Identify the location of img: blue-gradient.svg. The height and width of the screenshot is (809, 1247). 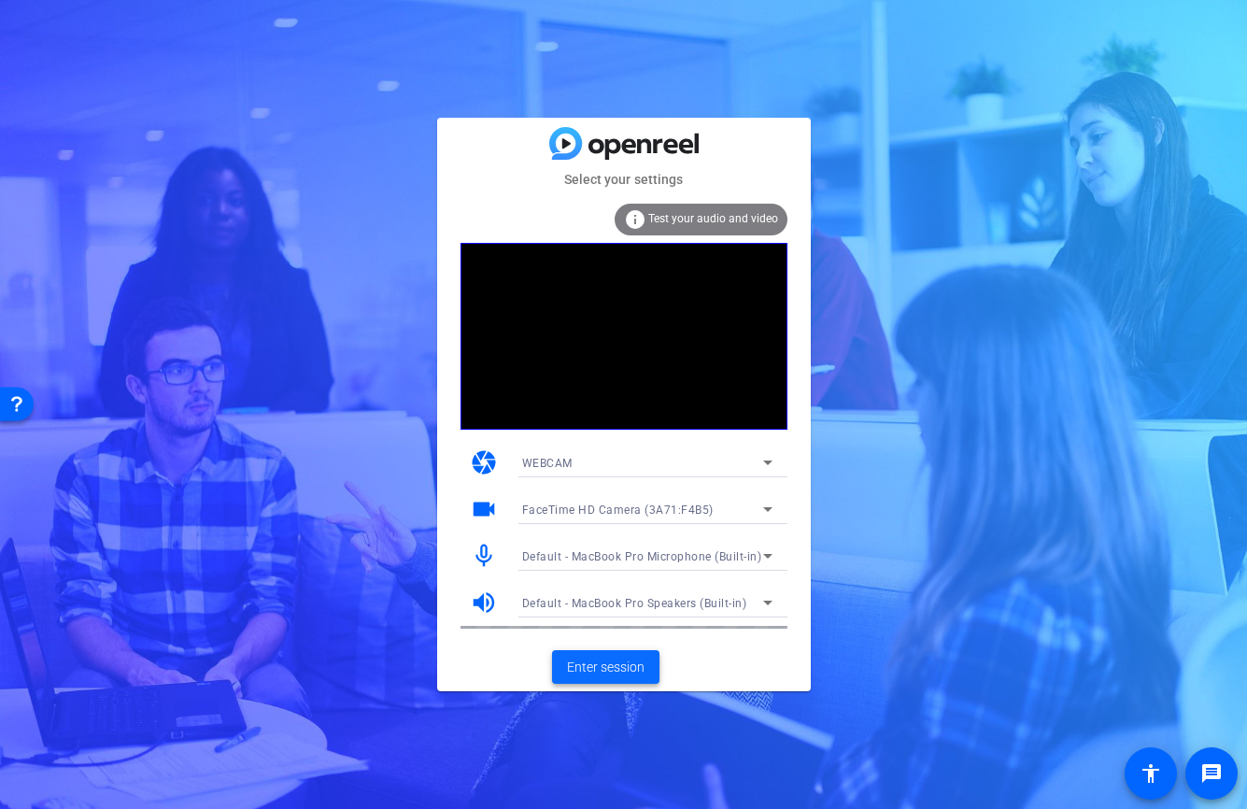
(624, 143).